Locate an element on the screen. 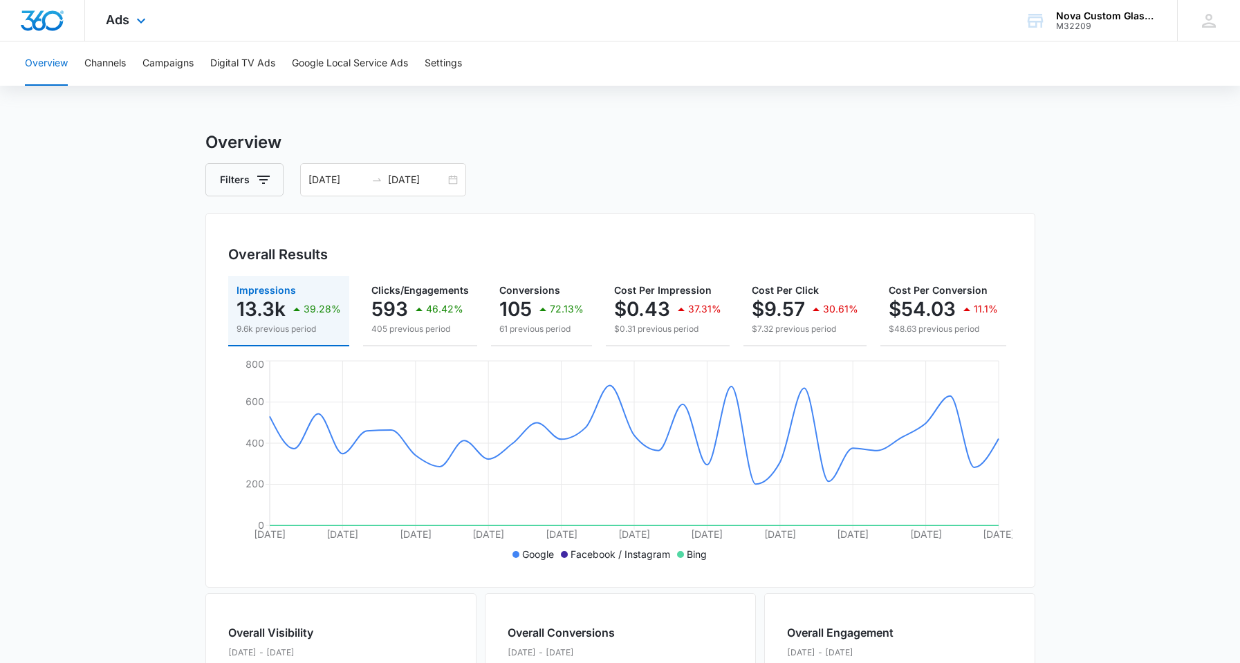 This screenshot has width=1240, height=663. p: $7.32 previous period is located at coordinates (805, 329).